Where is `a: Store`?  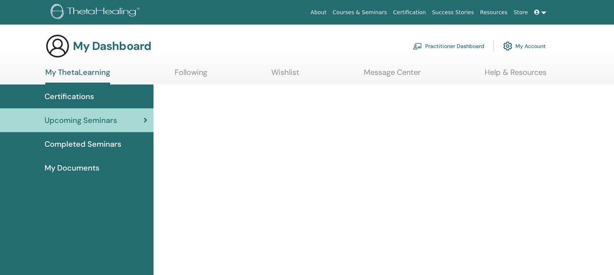 a: Store is located at coordinates (521, 12).